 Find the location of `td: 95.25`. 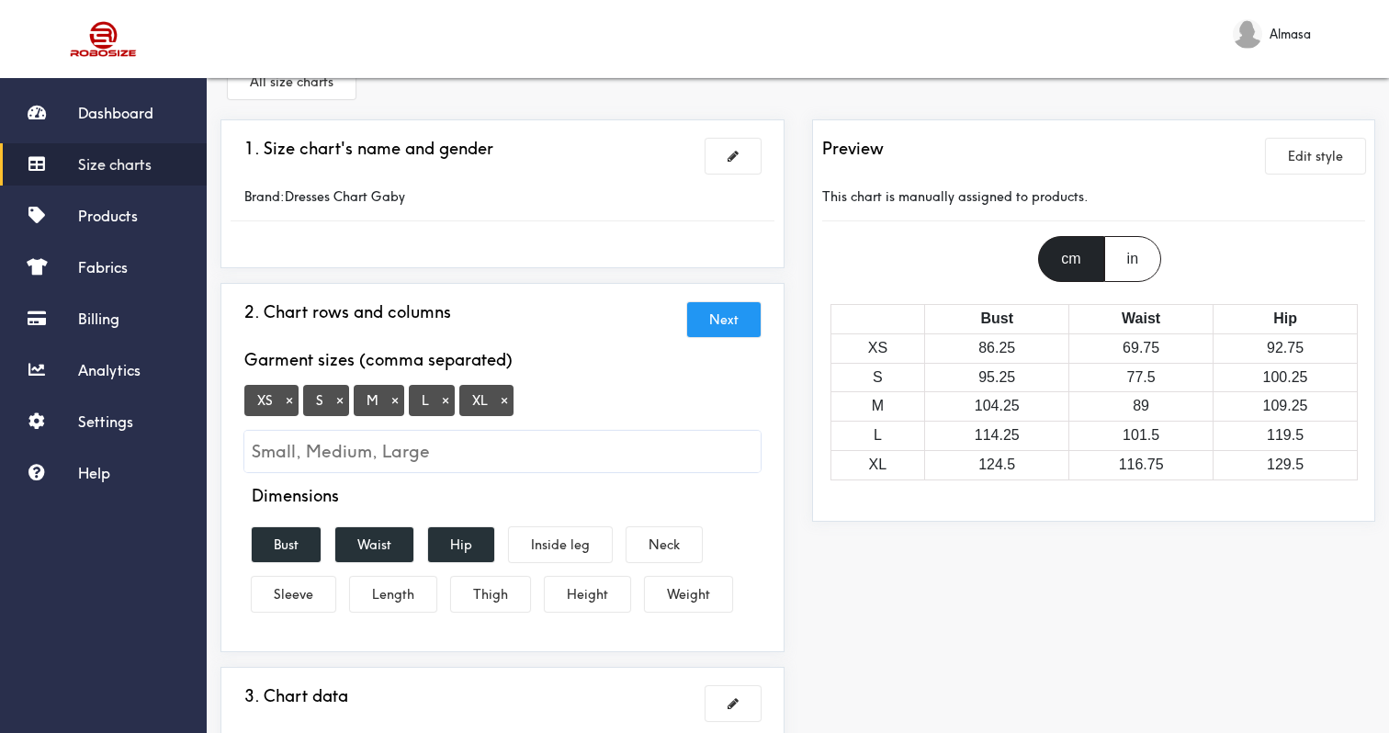

td: 95.25 is located at coordinates (997, 378).